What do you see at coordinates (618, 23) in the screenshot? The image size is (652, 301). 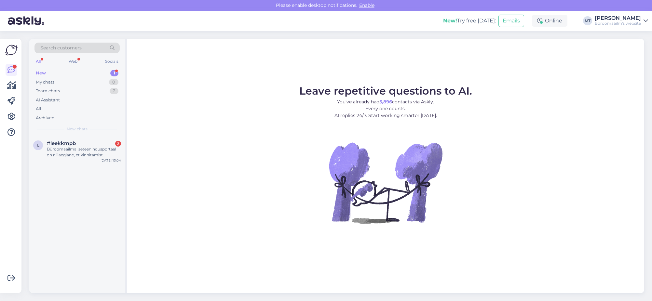 I see `div: Büroomaailm's website` at bounding box center [618, 23].